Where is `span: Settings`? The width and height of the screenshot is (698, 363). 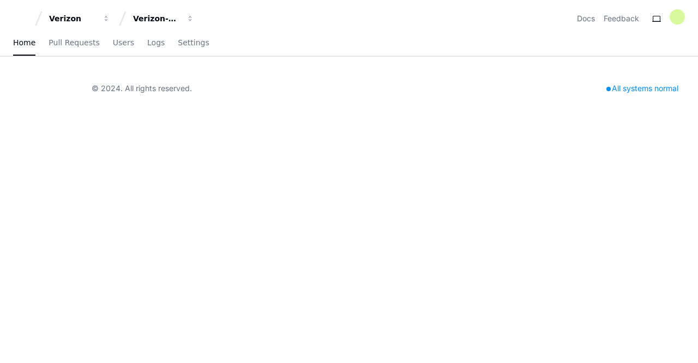
span: Settings is located at coordinates (193, 43).